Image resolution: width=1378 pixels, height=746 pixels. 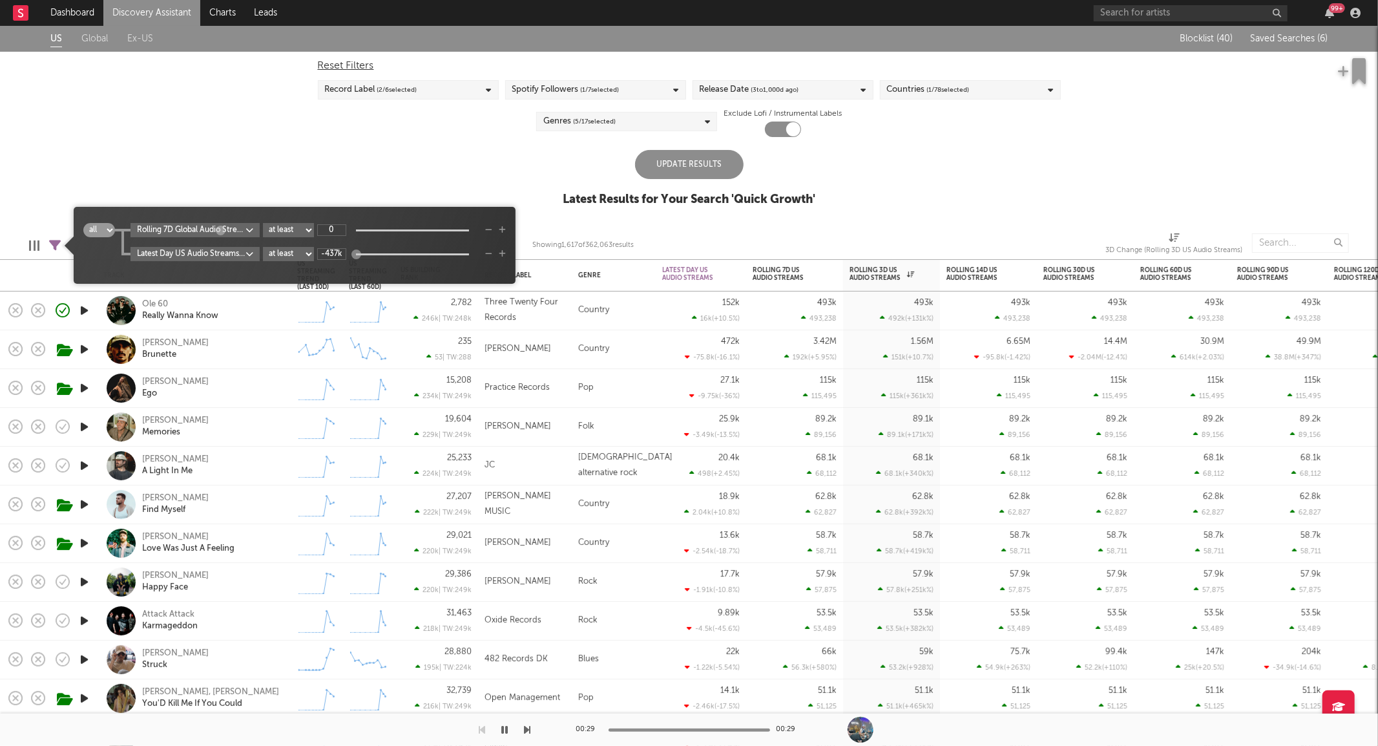 What do you see at coordinates (730, 574) in the screenshot?
I see `div: 17.7k` at bounding box center [730, 574].